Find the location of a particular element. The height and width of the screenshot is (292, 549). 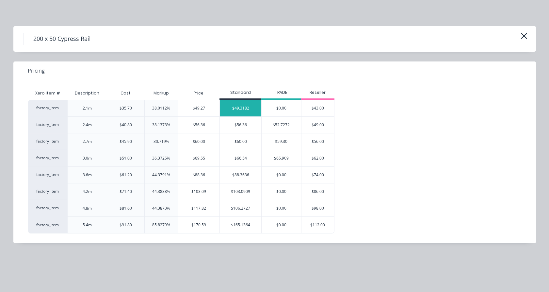

div: $117.82 is located at coordinates (199, 208).